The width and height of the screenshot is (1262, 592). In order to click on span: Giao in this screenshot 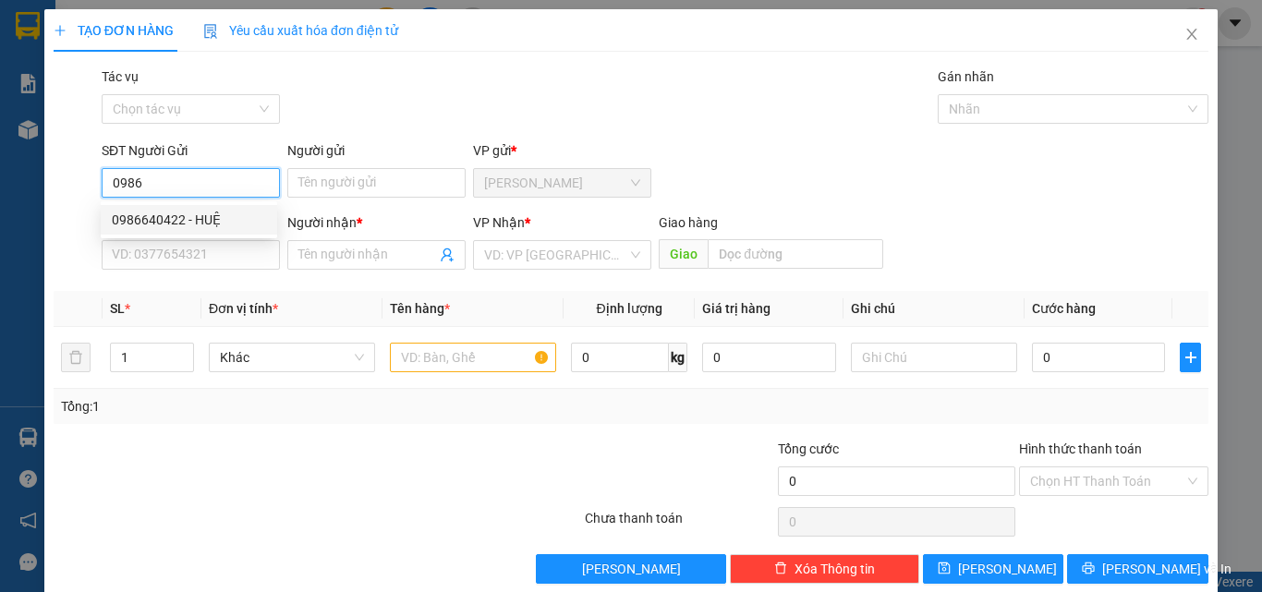, I will do `click(683, 254)`.